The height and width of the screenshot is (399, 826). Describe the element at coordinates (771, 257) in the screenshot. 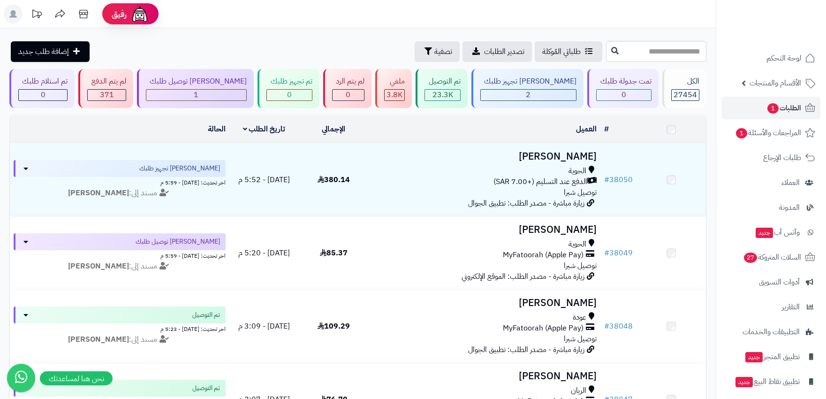

I see `a: السلات المتروكة27` at that location.